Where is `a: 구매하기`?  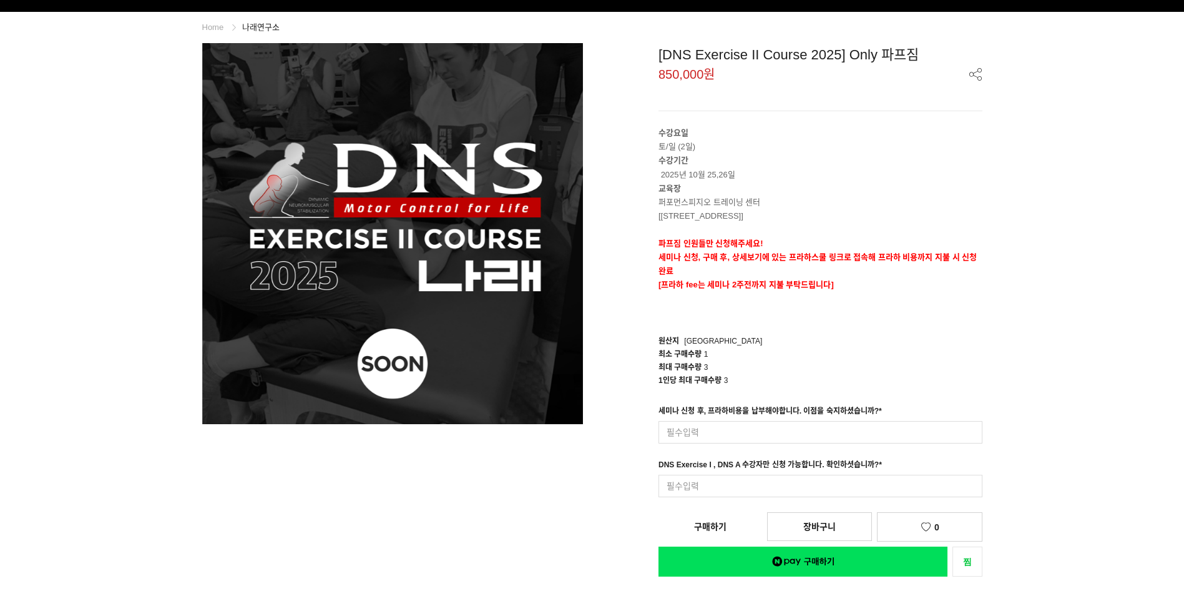
a: 구매하기 is located at coordinates (710, 526).